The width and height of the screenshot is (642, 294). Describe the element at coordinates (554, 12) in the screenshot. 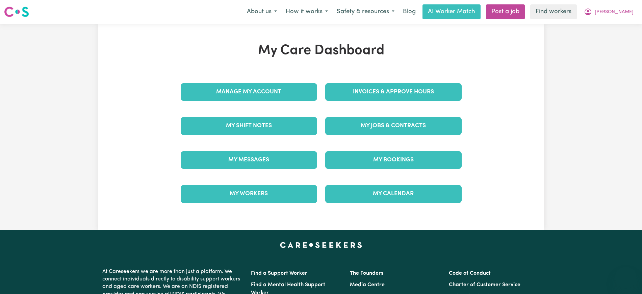

I see `a: Find workers` at that location.